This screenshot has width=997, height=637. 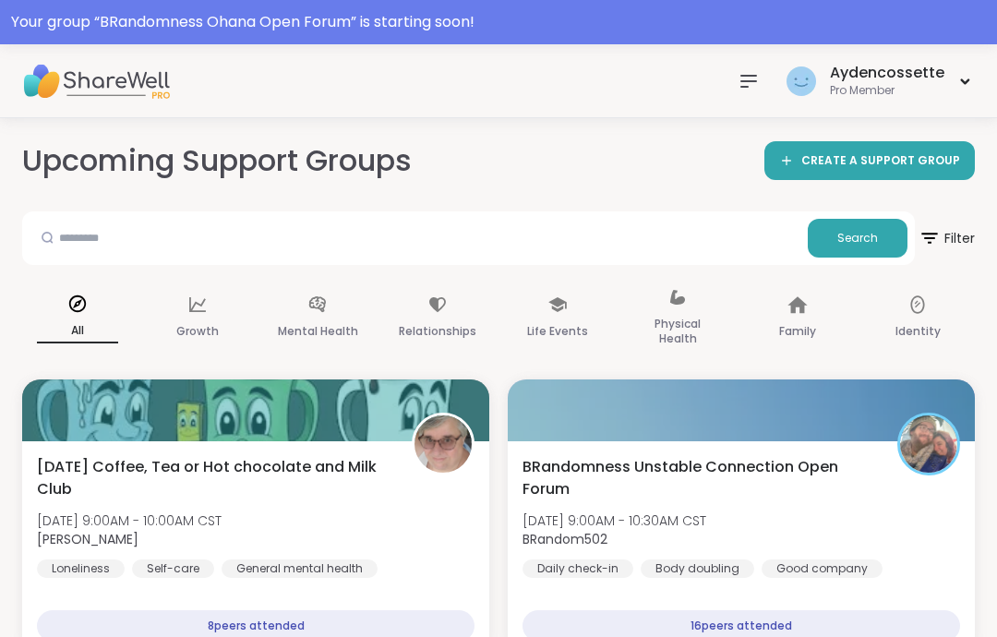 I want to click on div: Aydencossette, so click(x=887, y=73).